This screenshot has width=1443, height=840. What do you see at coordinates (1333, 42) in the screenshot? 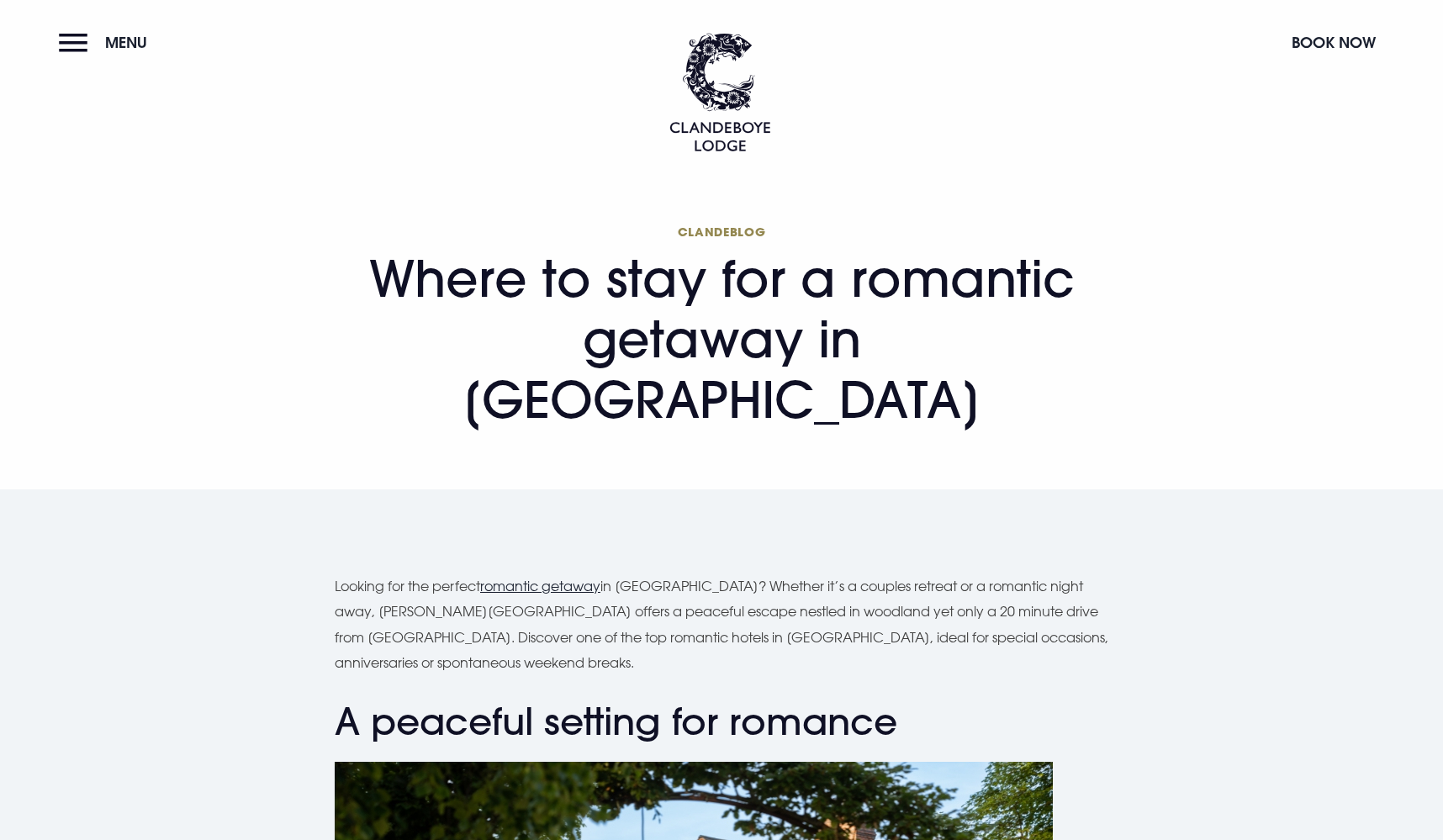
I see `button: Book Now` at bounding box center [1333, 42].